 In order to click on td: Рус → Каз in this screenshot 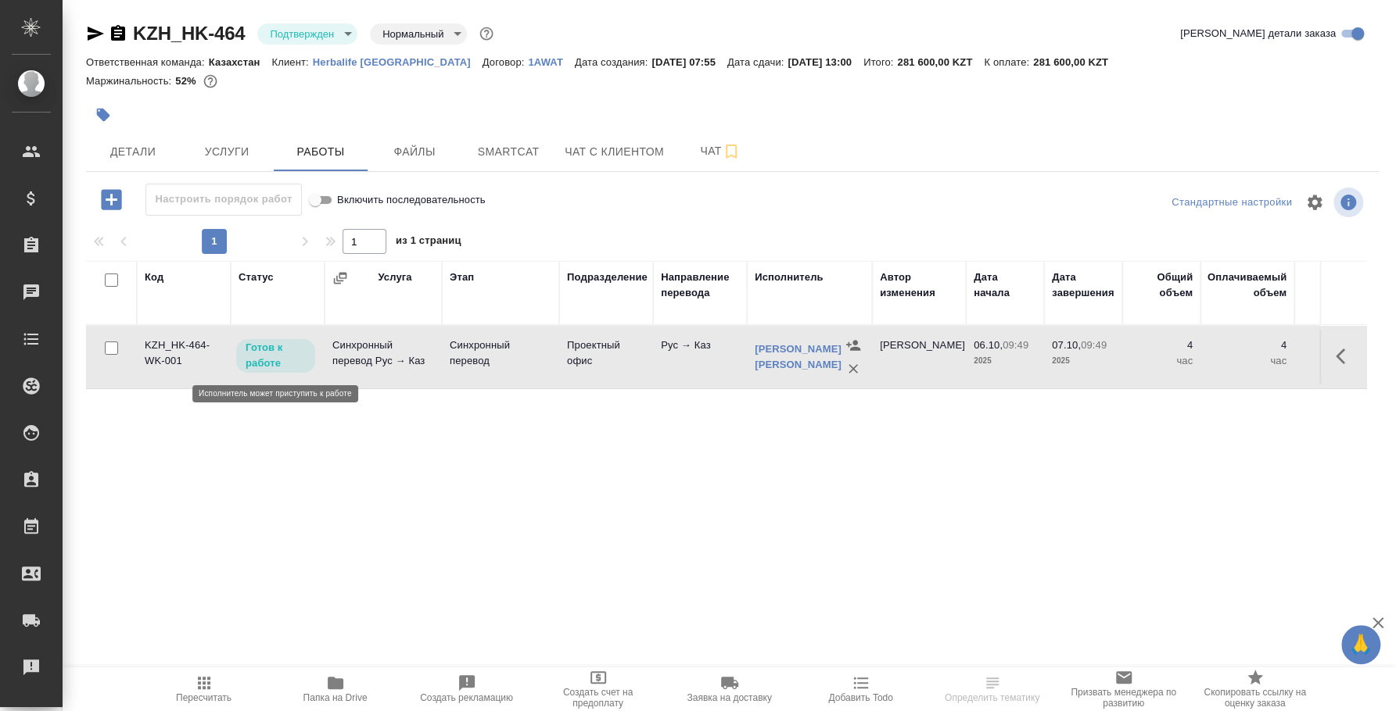, I will do `click(700, 357)`.